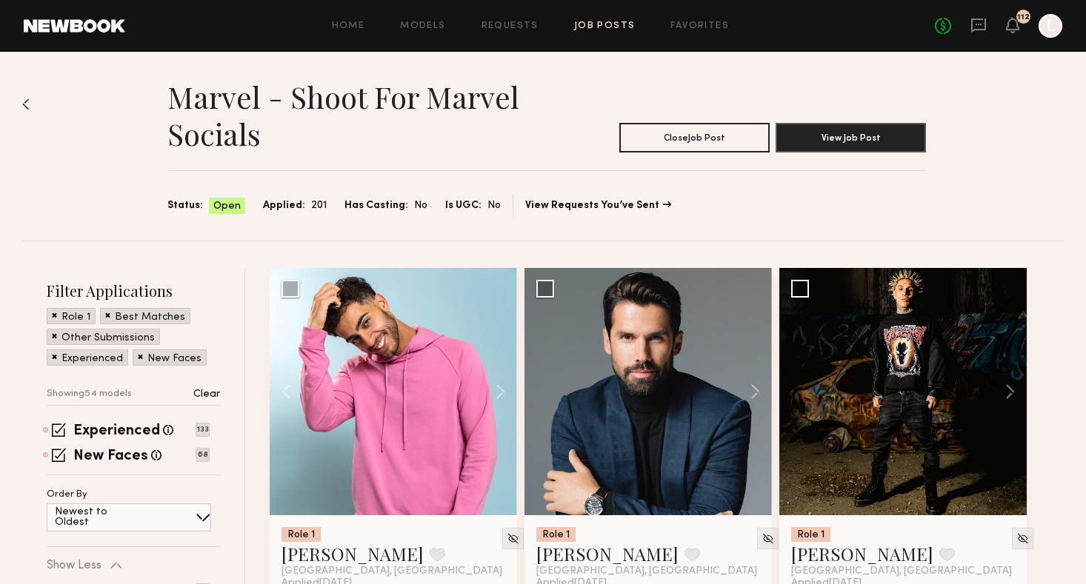  What do you see at coordinates (376, 206) in the screenshot?
I see `span: Has Casting:` at bounding box center [376, 206].